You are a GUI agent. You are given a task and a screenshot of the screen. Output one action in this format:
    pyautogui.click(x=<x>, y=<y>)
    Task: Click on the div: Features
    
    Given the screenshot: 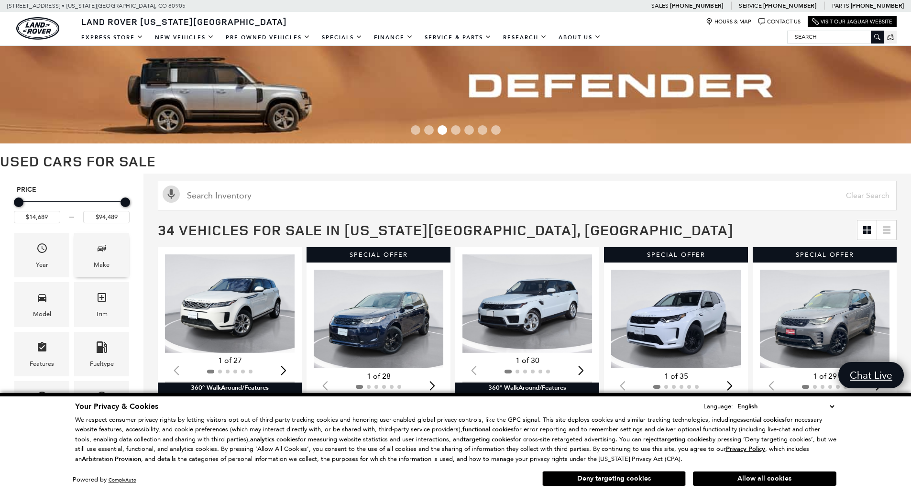 What is the action you would take?
    pyautogui.click(x=42, y=364)
    